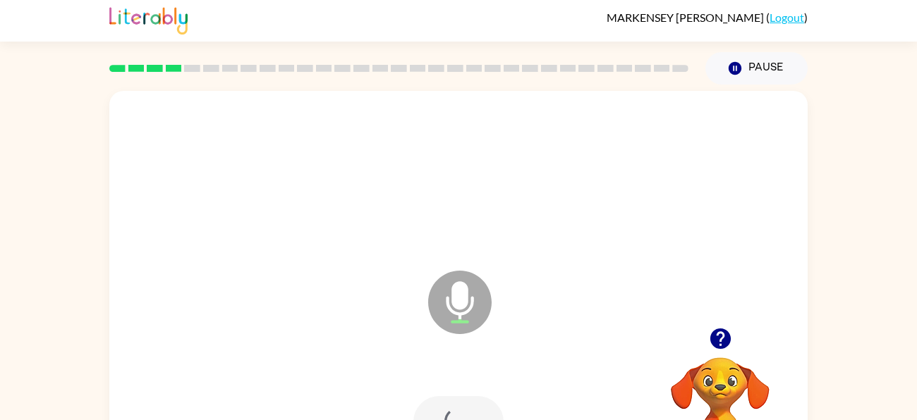  I want to click on img: Literably, so click(148, 19).